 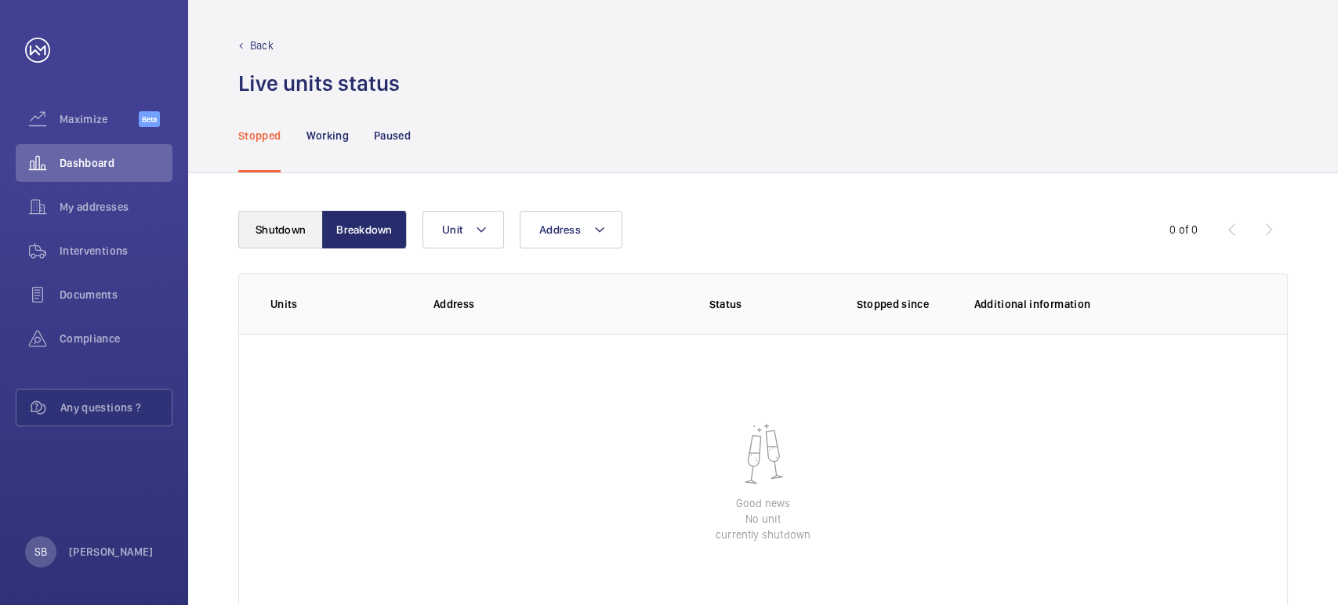 What do you see at coordinates (281, 230) in the screenshot?
I see `button: Shutdown` at bounding box center [281, 230].